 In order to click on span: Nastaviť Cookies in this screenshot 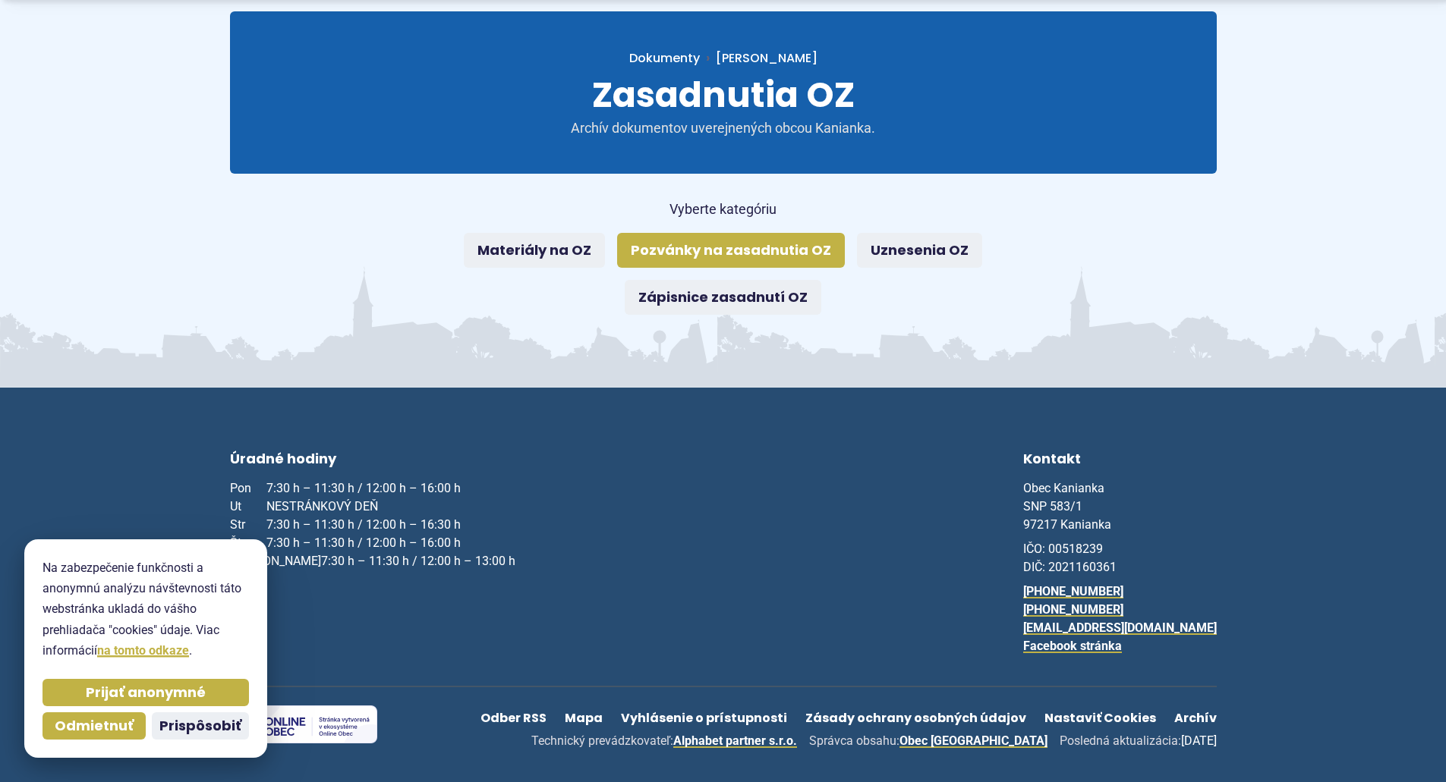, I will do `click(1100, 718)`.